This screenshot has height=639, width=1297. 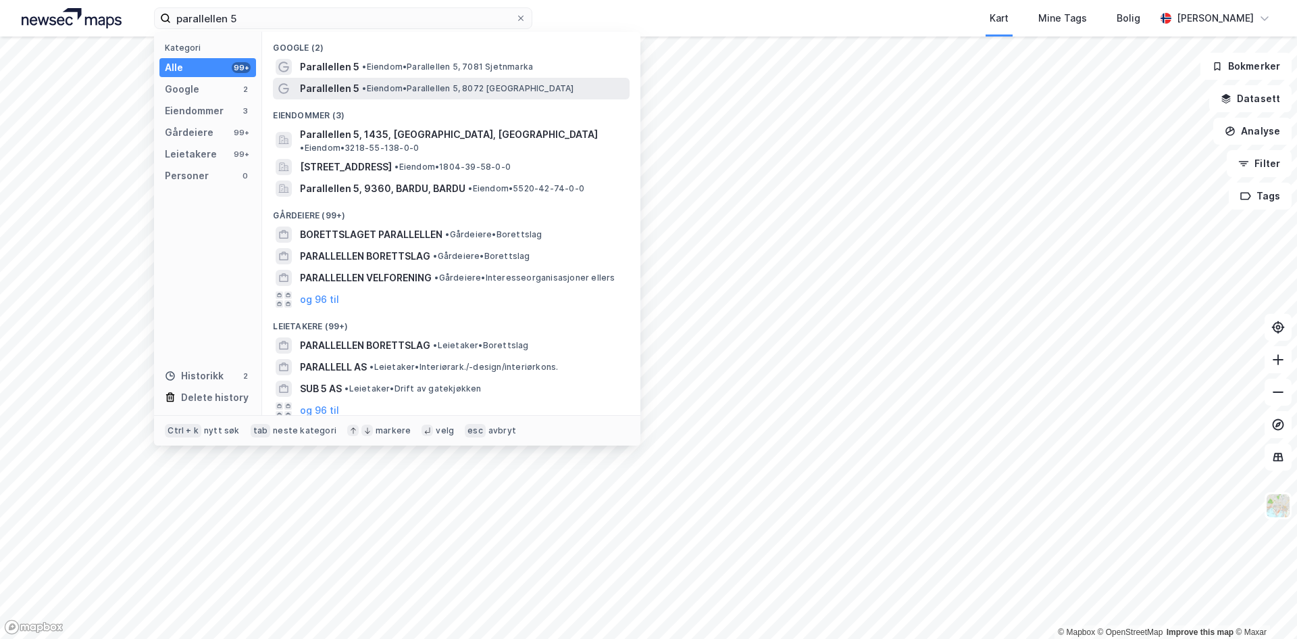 I want to click on button: Bokmerker, so click(x=1246, y=66).